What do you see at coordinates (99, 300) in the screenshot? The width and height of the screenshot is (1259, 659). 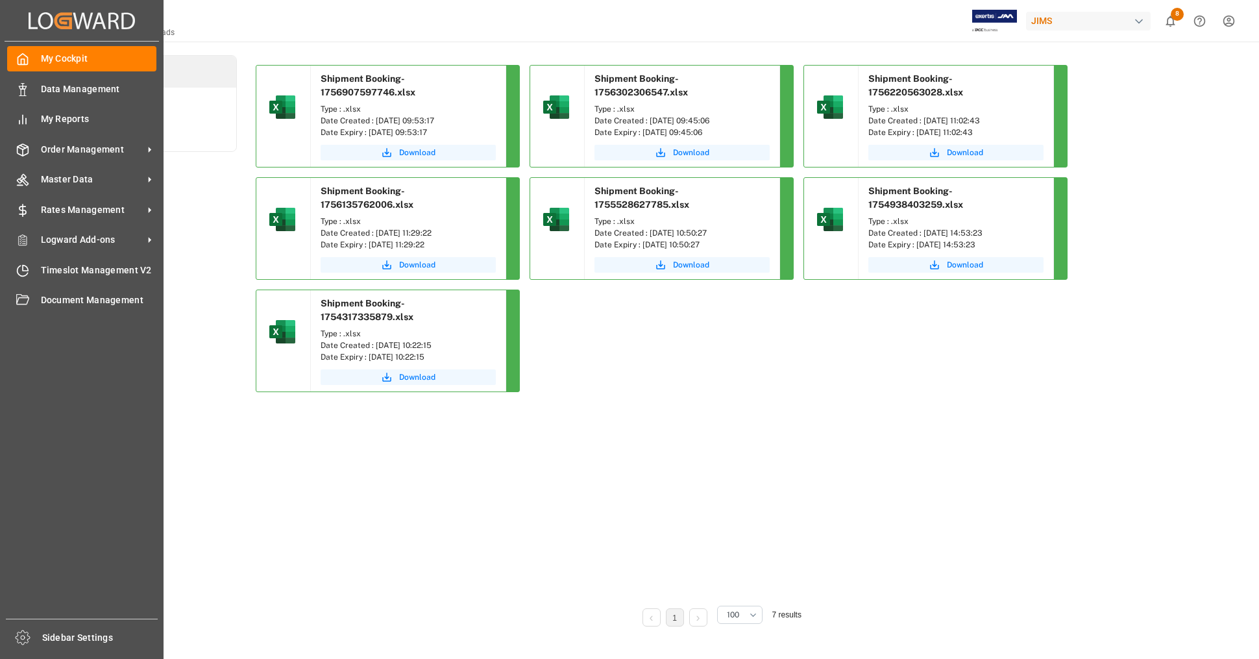 I see `span: Document Management` at bounding box center [99, 300].